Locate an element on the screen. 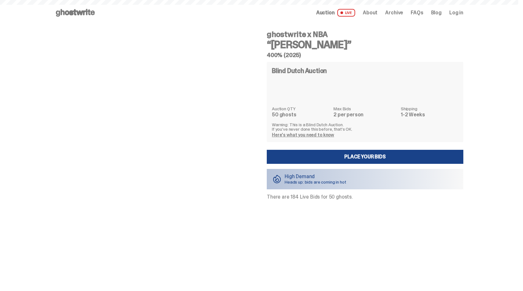  span: Log in is located at coordinates (456, 13).